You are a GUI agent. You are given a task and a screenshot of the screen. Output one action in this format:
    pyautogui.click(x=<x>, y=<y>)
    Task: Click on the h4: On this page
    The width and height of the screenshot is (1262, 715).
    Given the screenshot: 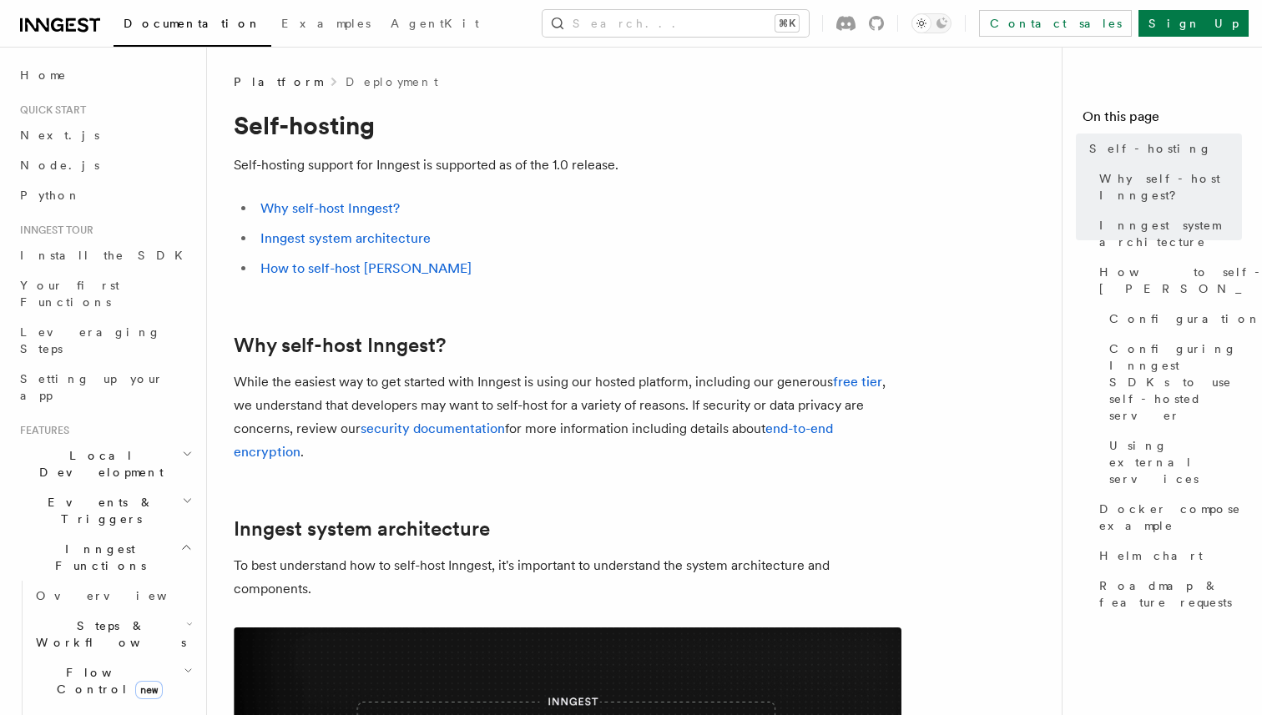 What is the action you would take?
    pyautogui.click(x=1161, y=120)
    